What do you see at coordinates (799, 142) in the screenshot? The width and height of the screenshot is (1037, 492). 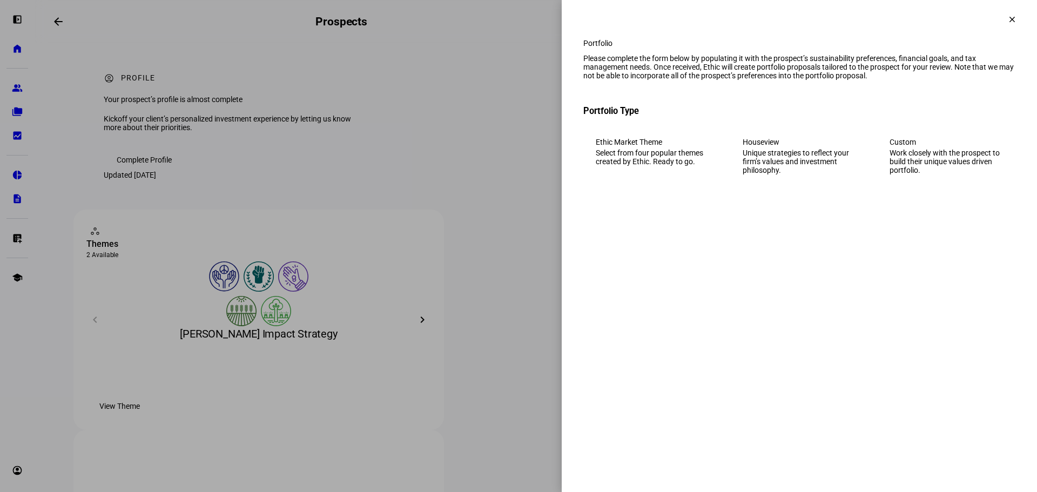 I see `div: Houseview` at bounding box center [799, 142].